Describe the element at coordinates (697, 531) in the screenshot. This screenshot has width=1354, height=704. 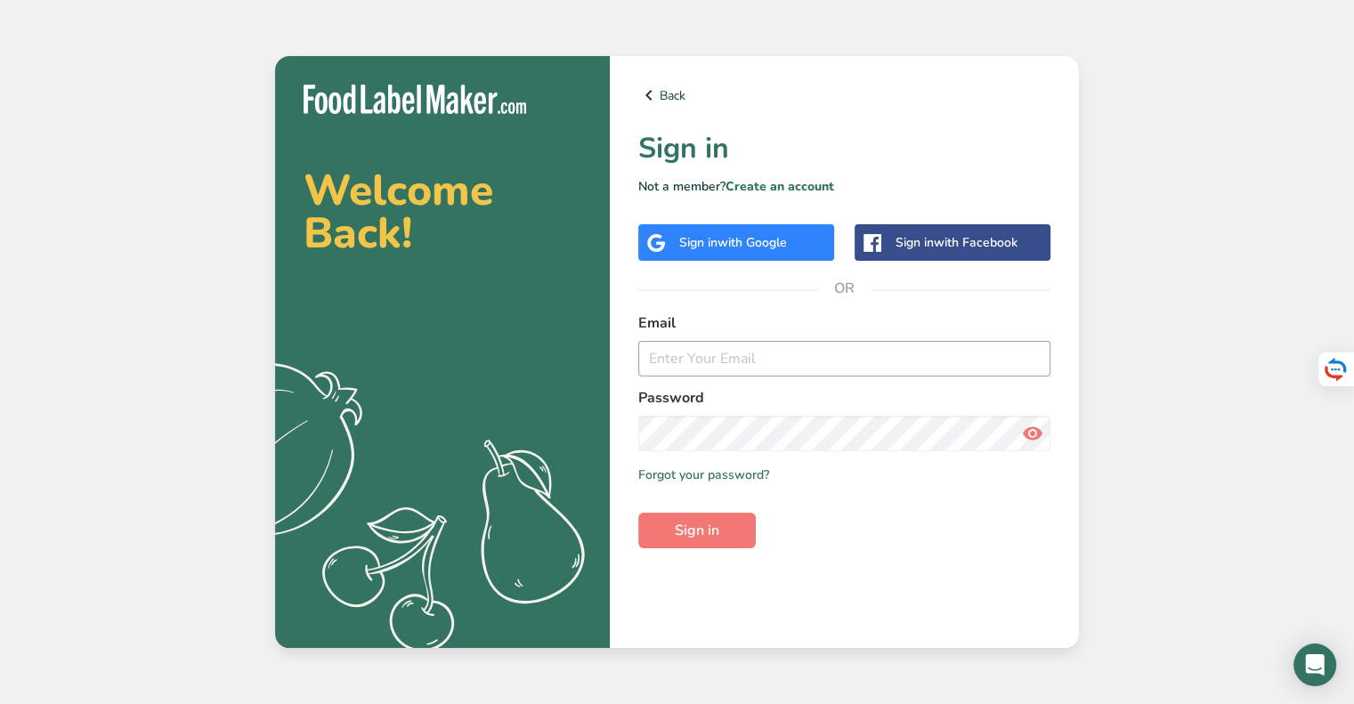
I see `button: Sign in` at that location.